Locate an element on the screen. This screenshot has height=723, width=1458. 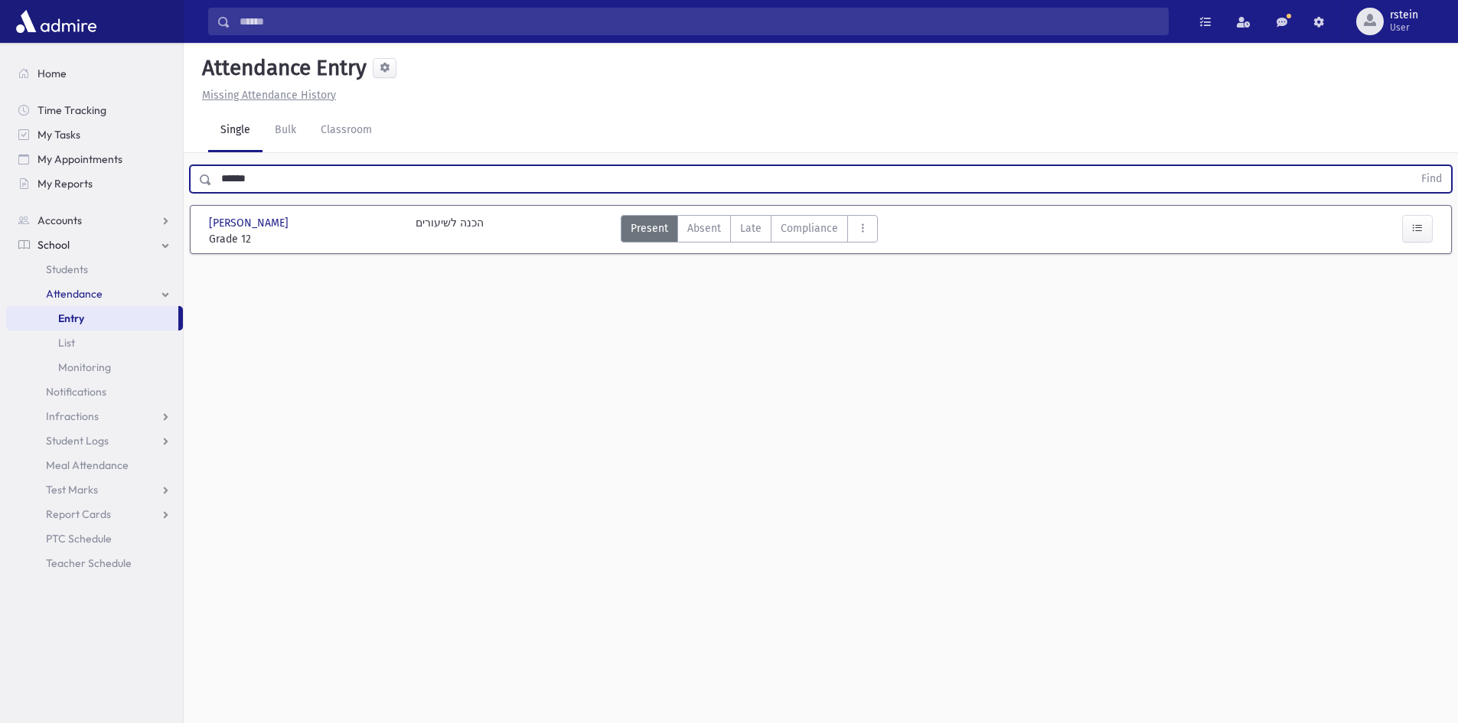
span: Grade 12 is located at coordinates (305, 239).